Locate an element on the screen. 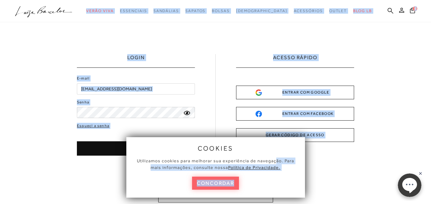 Image resolution: width=431 pixels, height=204 pixels. h2: ACESSO RÁPIDO is located at coordinates (295, 61).